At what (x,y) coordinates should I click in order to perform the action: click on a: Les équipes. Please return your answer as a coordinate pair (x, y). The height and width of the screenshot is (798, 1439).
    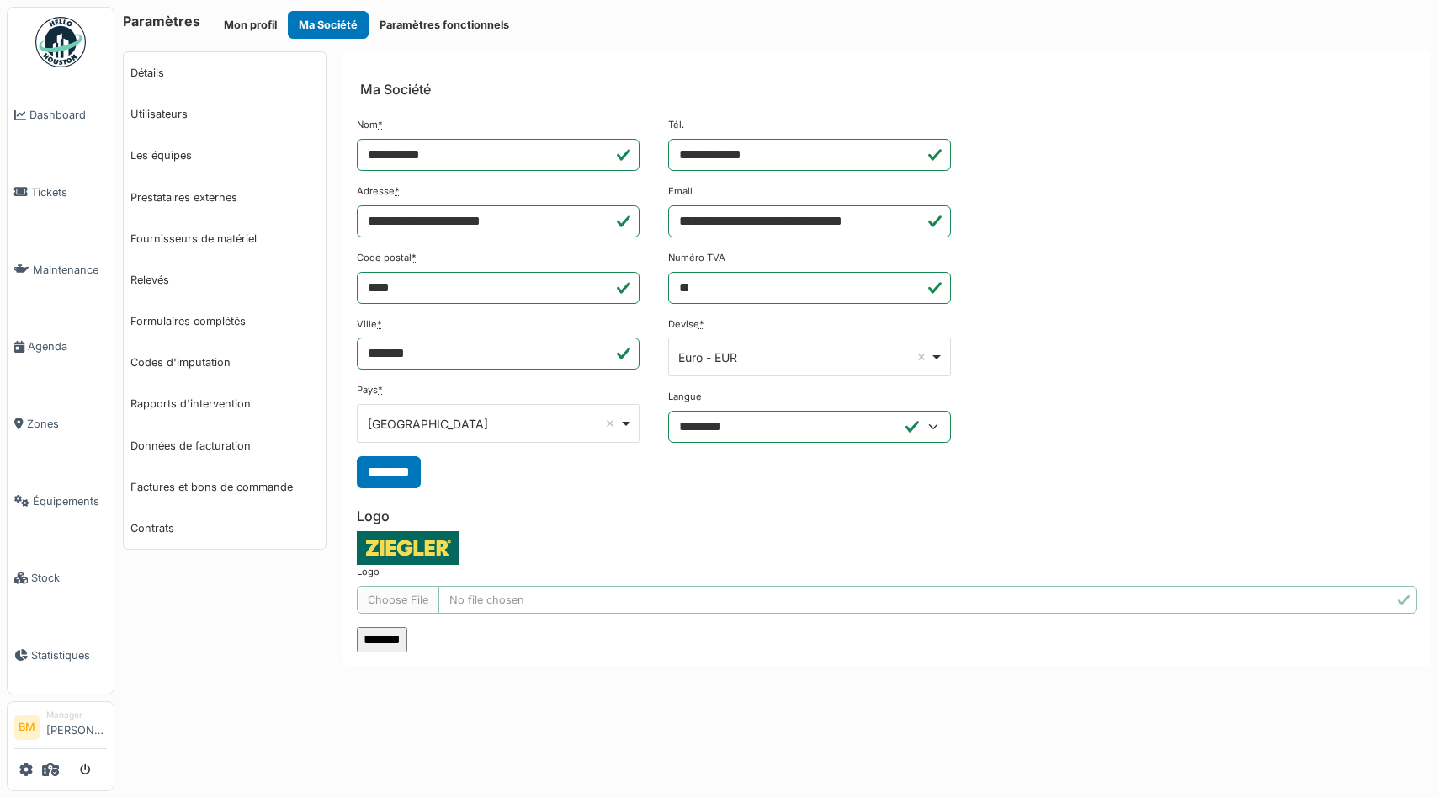
    Looking at the image, I should click on (225, 155).